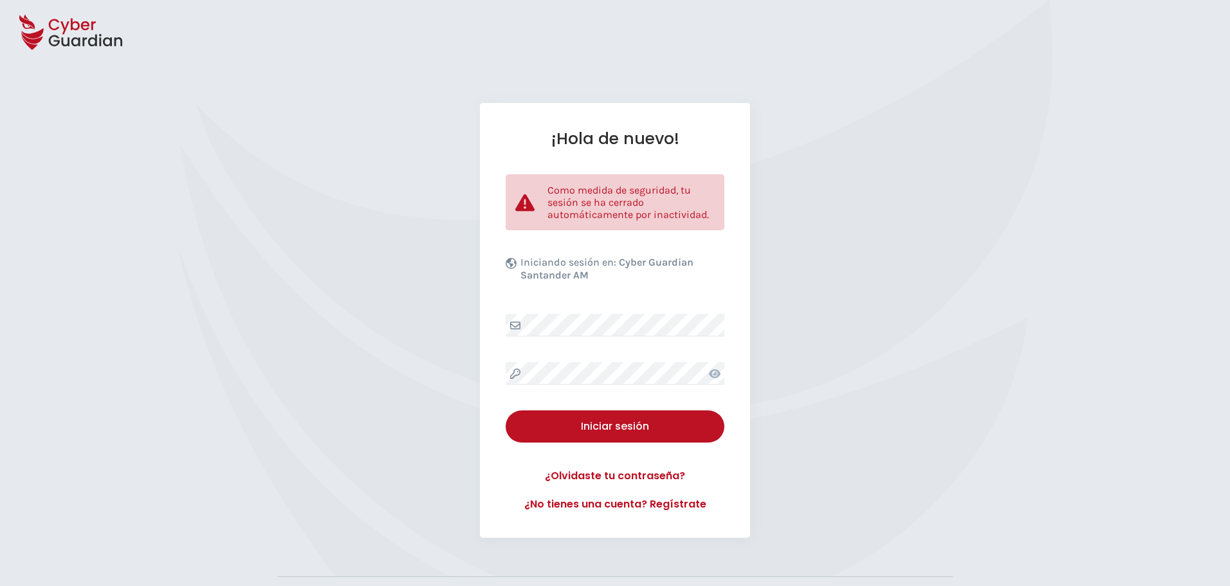  Describe the element at coordinates (615, 504) in the screenshot. I see `a: ¿No tienes una cuenta? Regístrate` at that location.